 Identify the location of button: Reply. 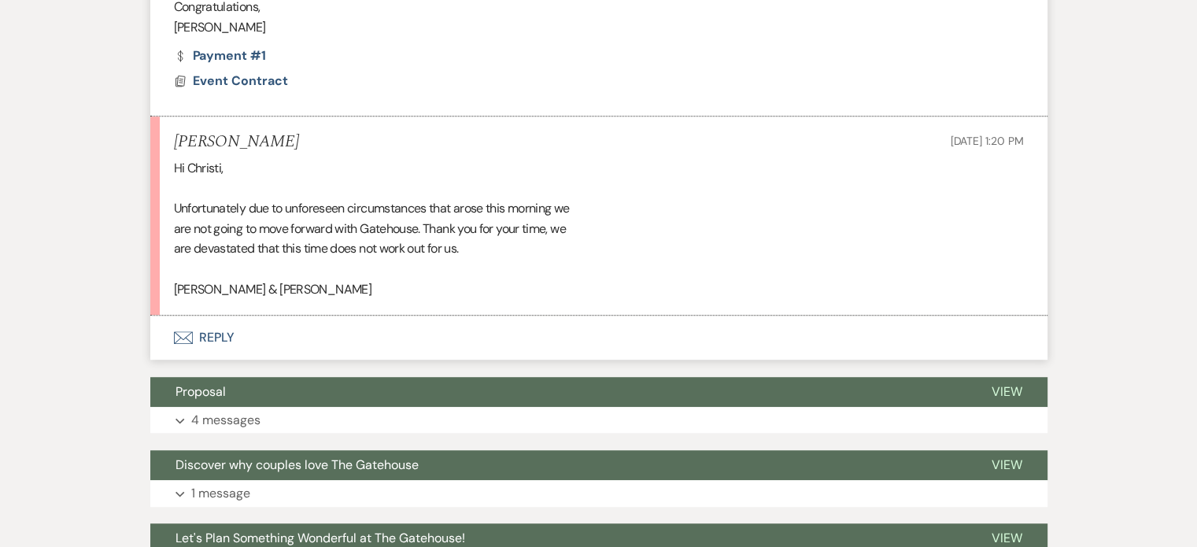
(599, 338).